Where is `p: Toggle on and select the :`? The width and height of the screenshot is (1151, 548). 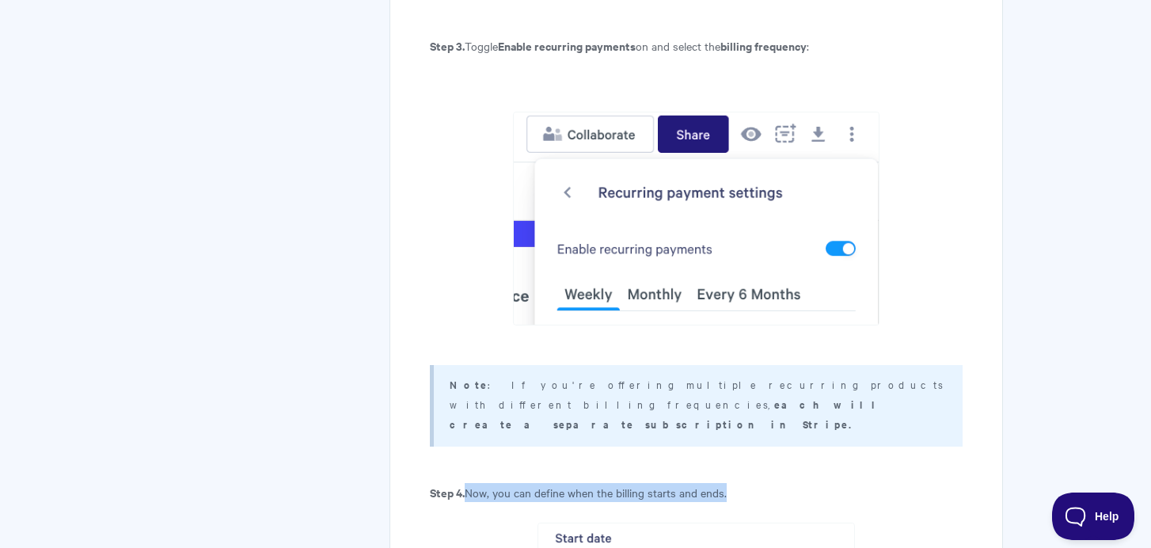 p: Toggle on and select the : is located at coordinates (696, 46).